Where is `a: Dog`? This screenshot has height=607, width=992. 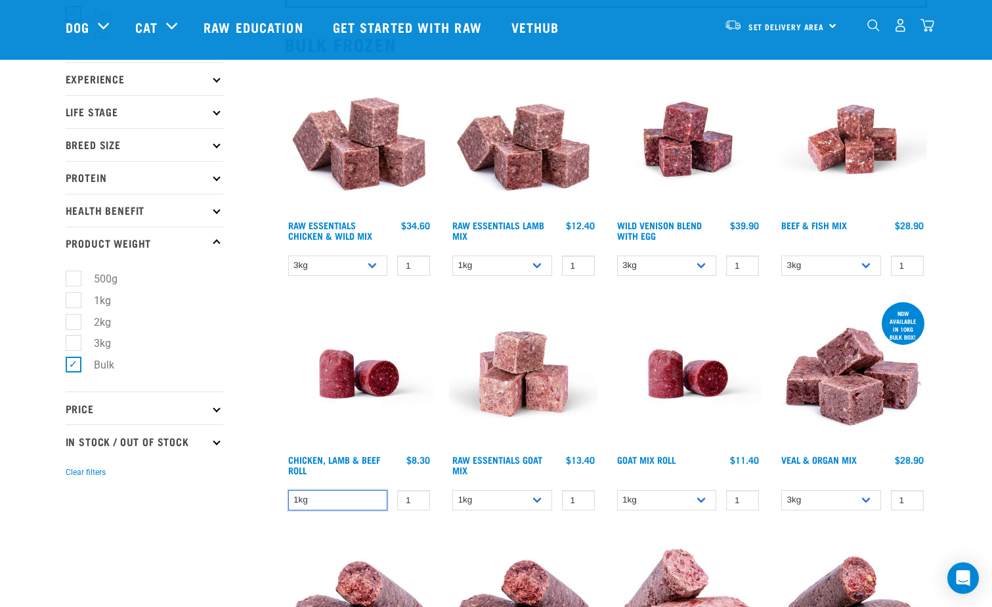
a: Dog is located at coordinates (77, 27).